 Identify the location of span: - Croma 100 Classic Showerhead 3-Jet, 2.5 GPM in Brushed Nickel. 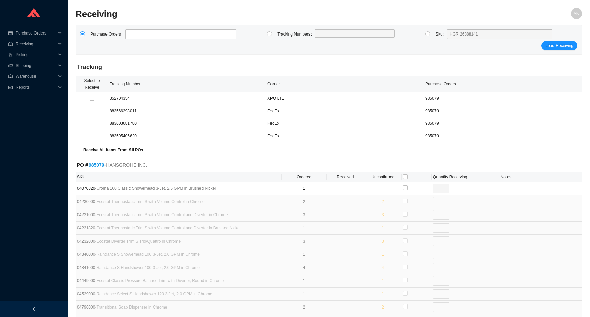
(155, 188).